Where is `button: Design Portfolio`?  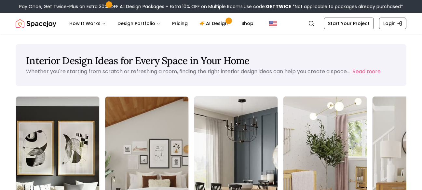
button: Design Portfolio is located at coordinates (139, 23).